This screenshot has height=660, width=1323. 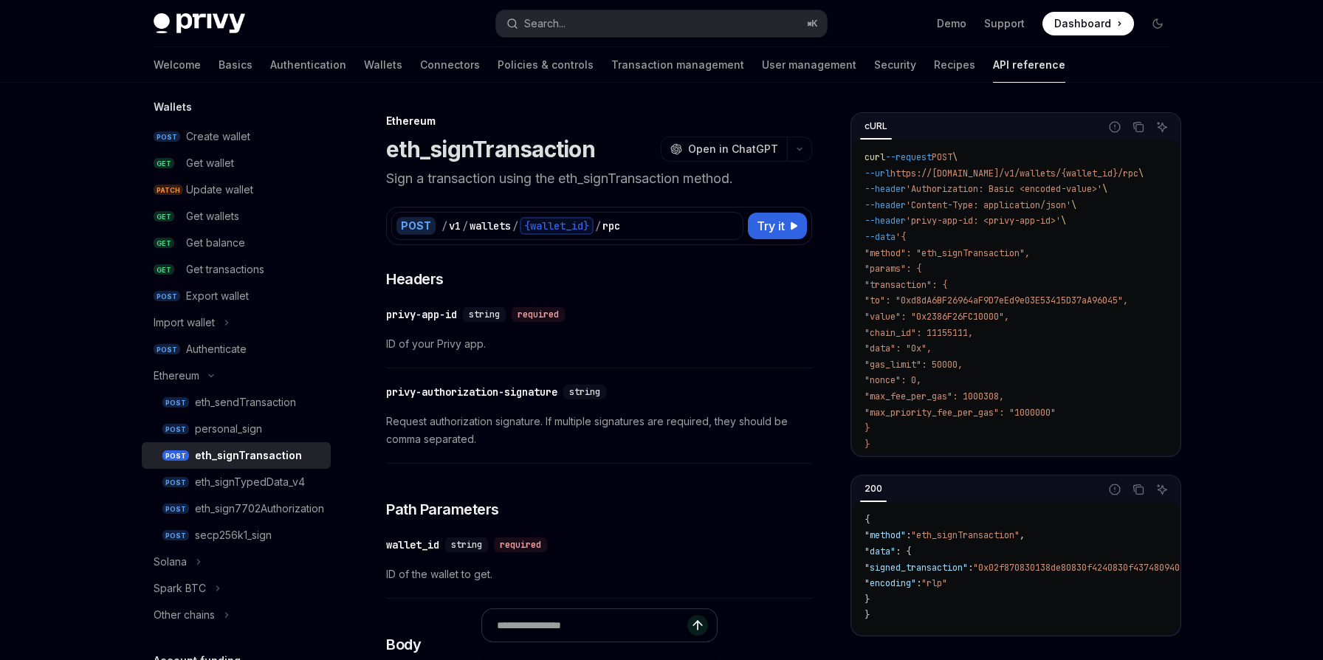 I want to click on button: Open in ChatGPT, so click(x=724, y=149).